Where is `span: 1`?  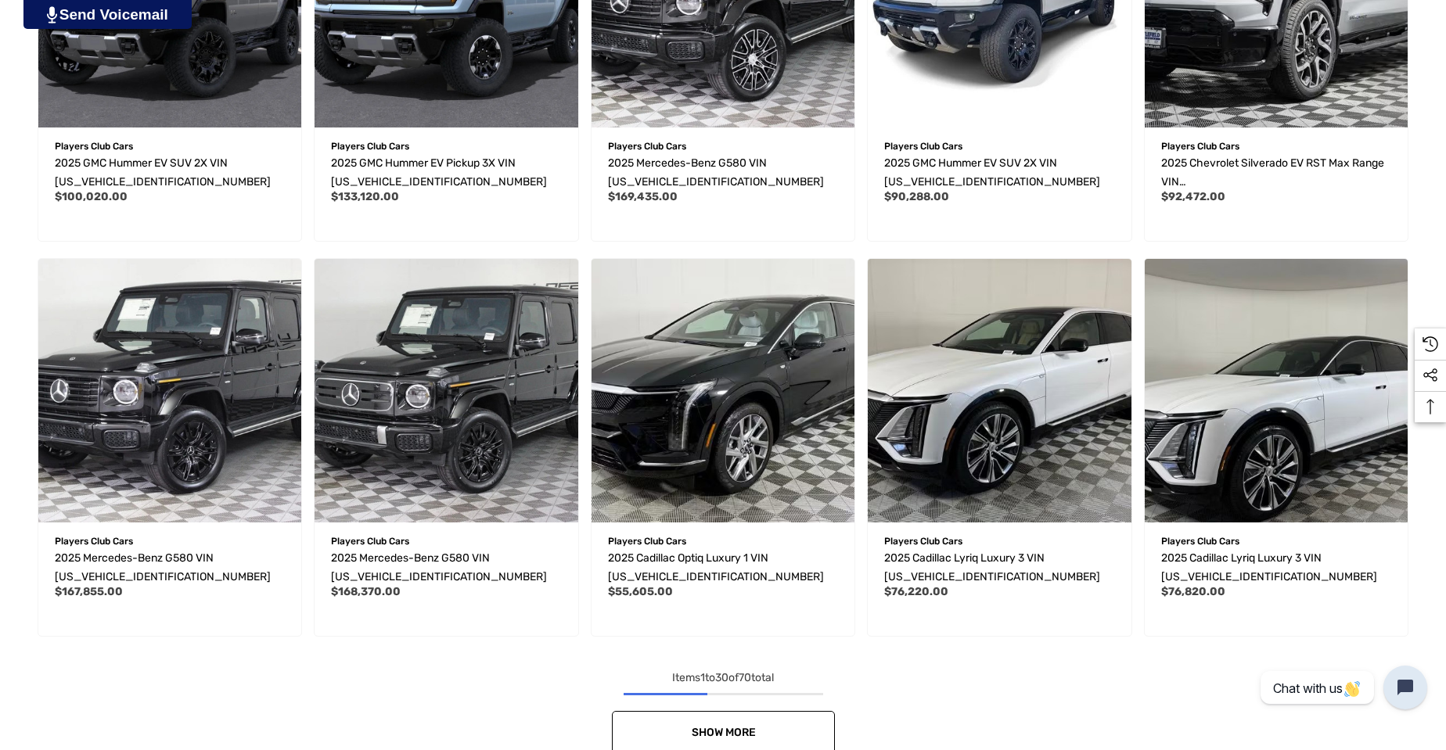
span: 1 is located at coordinates (702, 677).